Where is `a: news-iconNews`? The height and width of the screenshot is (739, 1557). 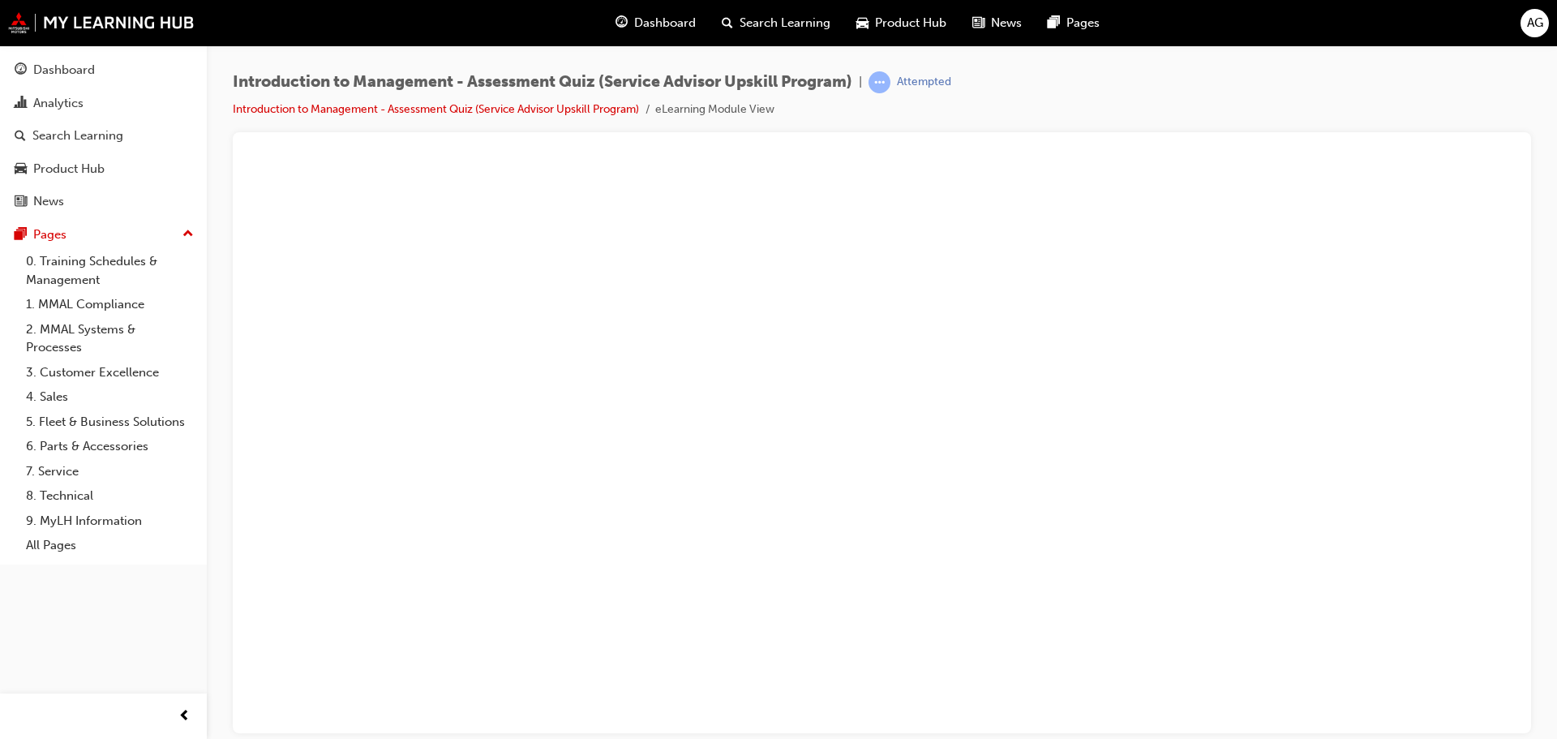 a: news-iconNews is located at coordinates (996, 23).